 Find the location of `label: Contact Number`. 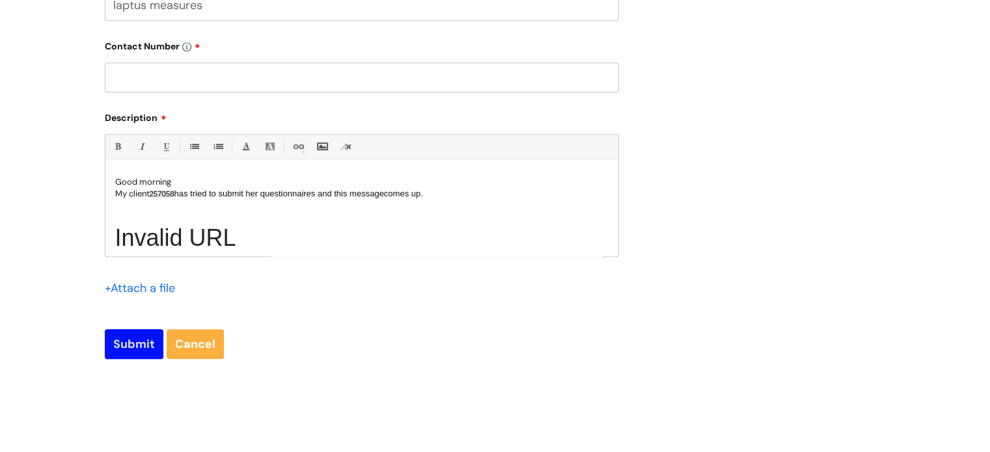

label: Contact Number is located at coordinates (362, 44).